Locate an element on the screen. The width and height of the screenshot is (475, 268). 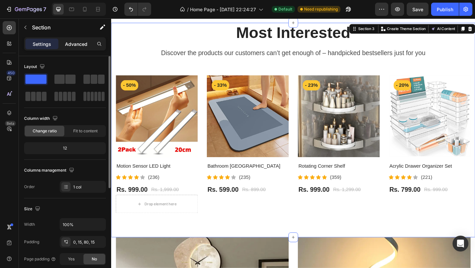
div: 12 is located at coordinates (65, 148).